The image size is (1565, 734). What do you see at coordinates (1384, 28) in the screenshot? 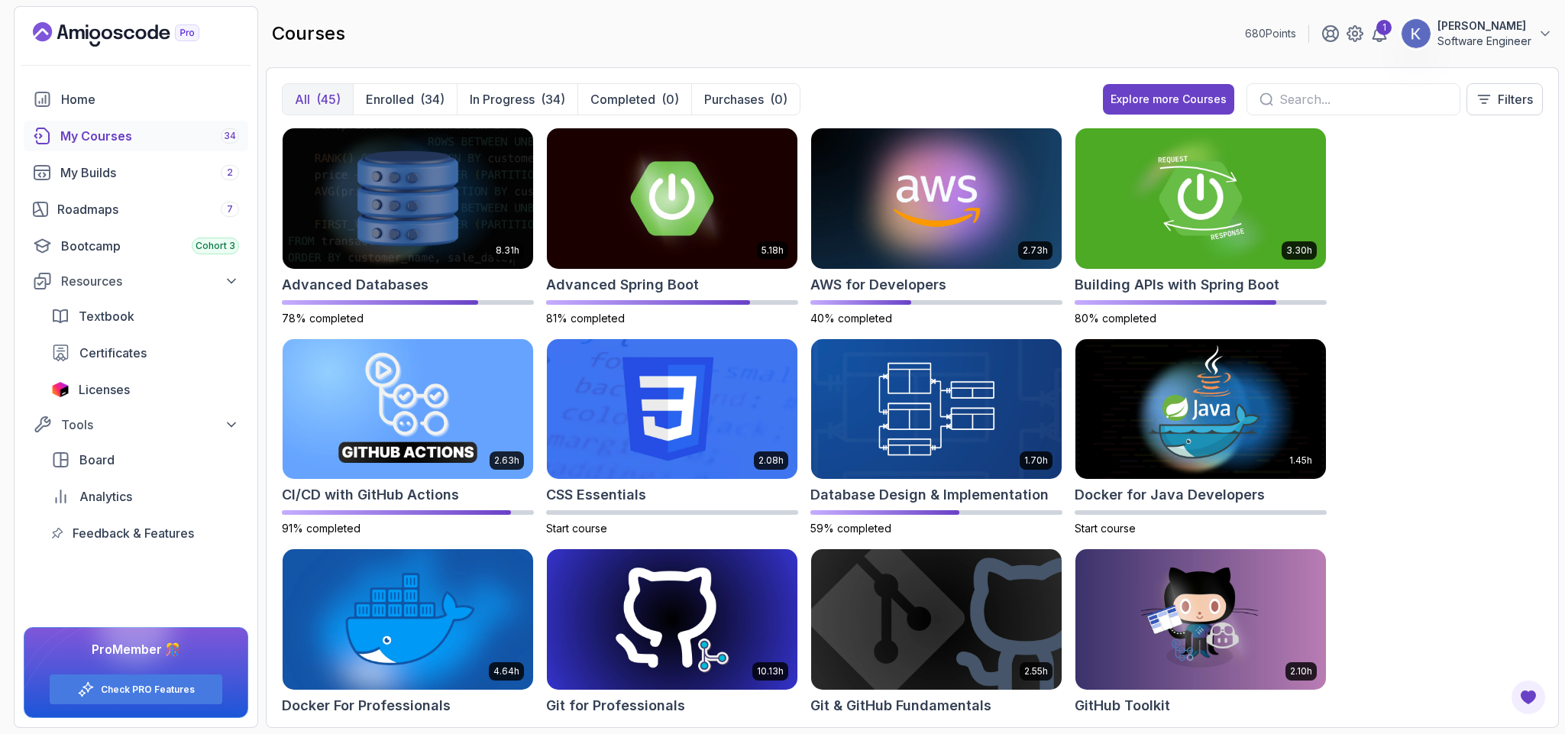
I see `div: 1` at bounding box center [1384, 28].